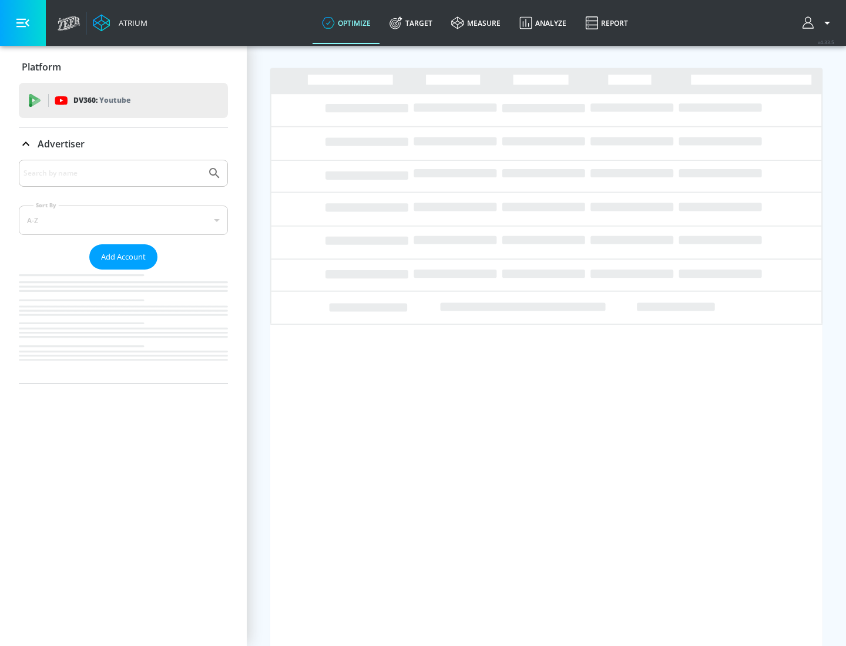  What do you see at coordinates (102, 100) in the screenshot?
I see `p: DV360:` at bounding box center [102, 100].